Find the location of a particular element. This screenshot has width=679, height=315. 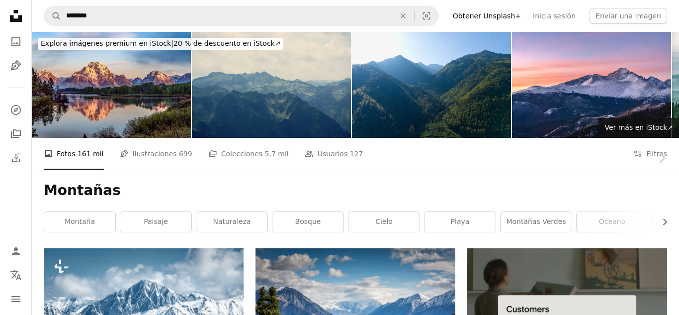

a: Explorar is located at coordinates (16, 110).